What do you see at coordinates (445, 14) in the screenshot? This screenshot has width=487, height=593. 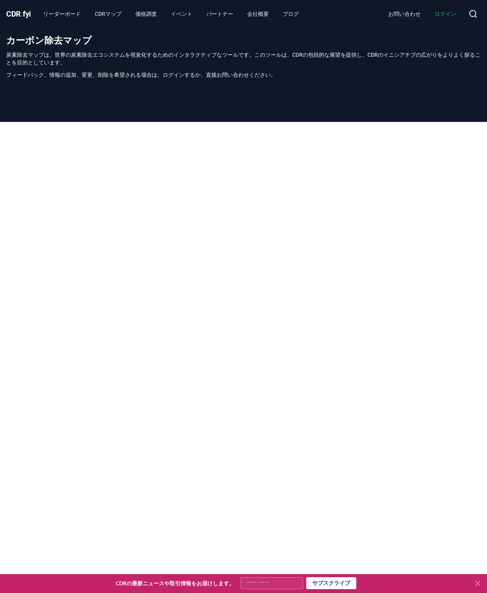 I see `a: ログイン` at bounding box center [445, 14].